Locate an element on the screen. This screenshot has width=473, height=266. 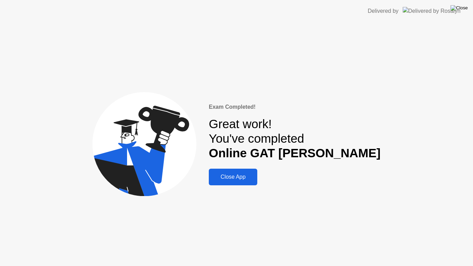
div: Close App is located at coordinates (233, 177).